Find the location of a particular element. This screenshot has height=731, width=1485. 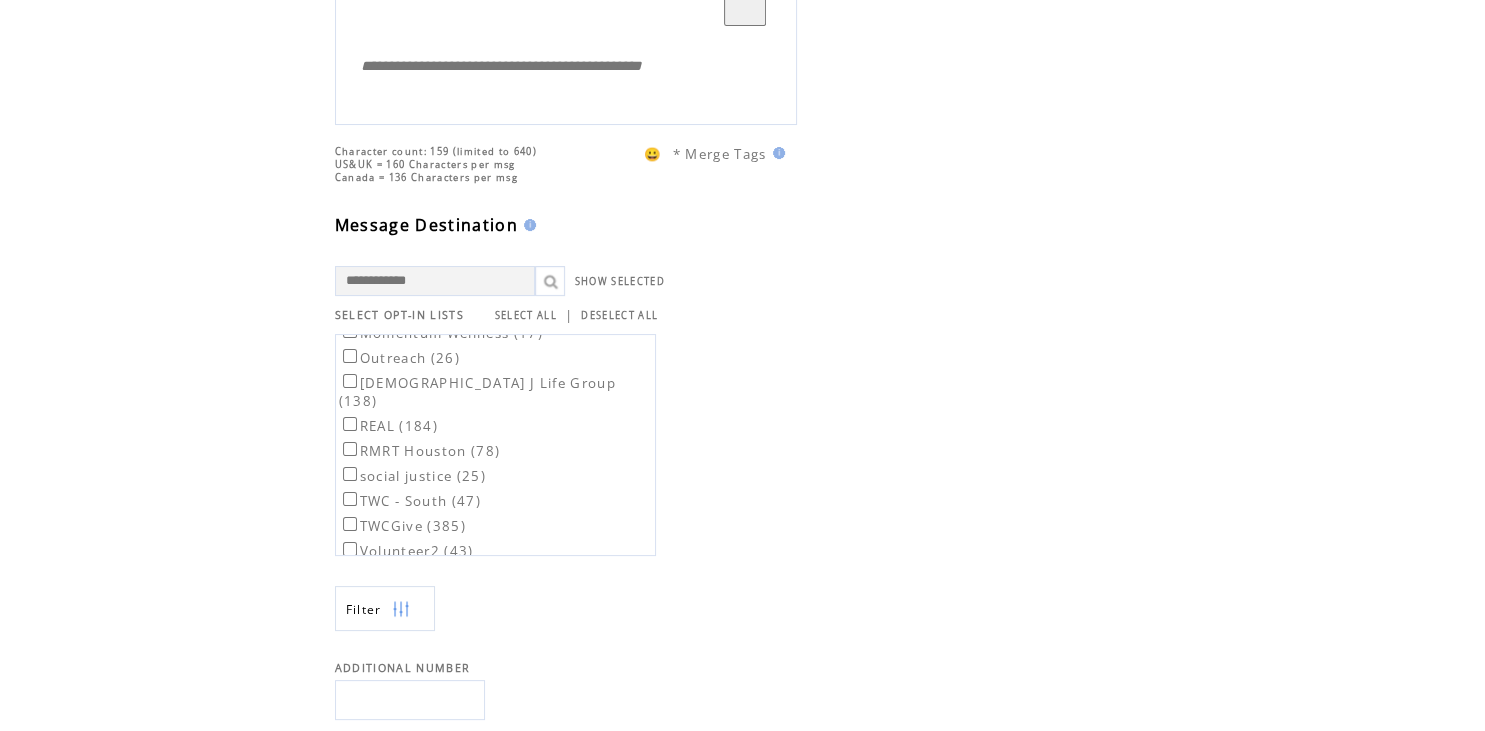

label: Outreach (26) is located at coordinates (399, 358).